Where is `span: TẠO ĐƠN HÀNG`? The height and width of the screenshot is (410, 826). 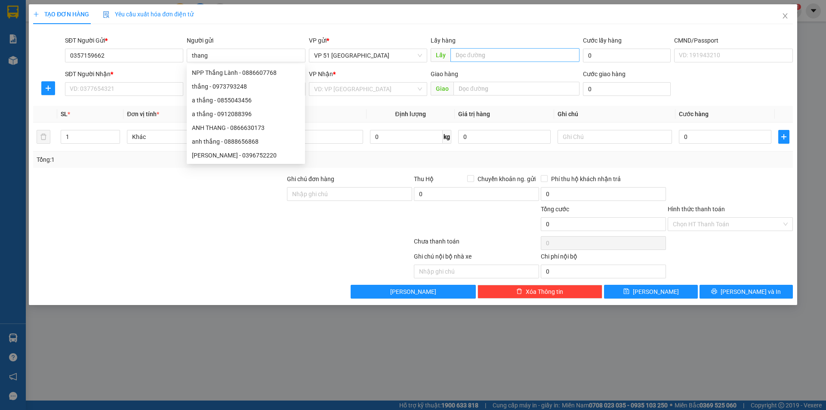 span: TẠO ĐƠN HÀNG is located at coordinates (61, 14).